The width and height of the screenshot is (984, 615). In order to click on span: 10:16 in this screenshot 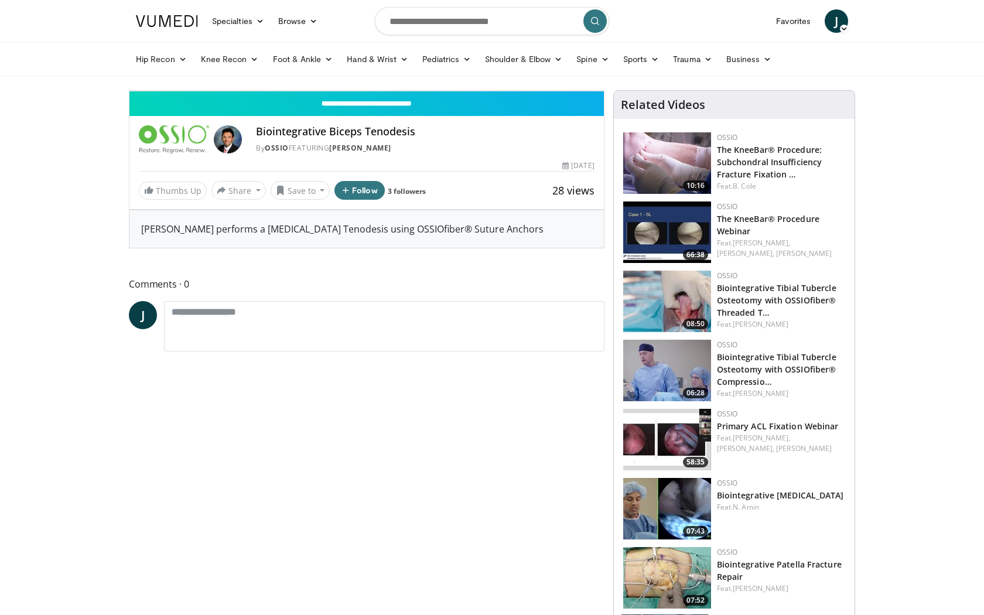, I will do `click(695, 186)`.